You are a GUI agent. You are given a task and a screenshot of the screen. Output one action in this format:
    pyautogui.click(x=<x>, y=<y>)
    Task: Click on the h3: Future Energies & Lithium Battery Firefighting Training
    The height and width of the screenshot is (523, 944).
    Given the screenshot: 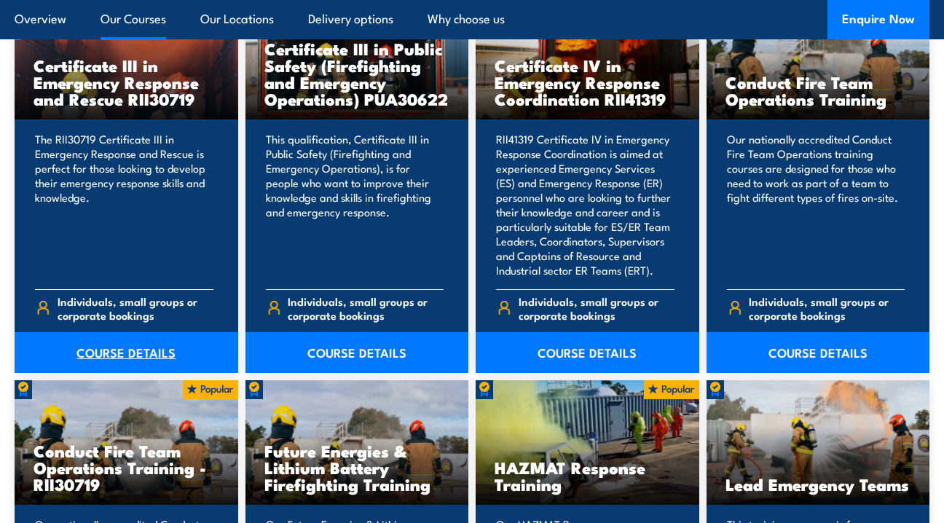 What is the action you would take?
    pyautogui.click(x=357, y=467)
    